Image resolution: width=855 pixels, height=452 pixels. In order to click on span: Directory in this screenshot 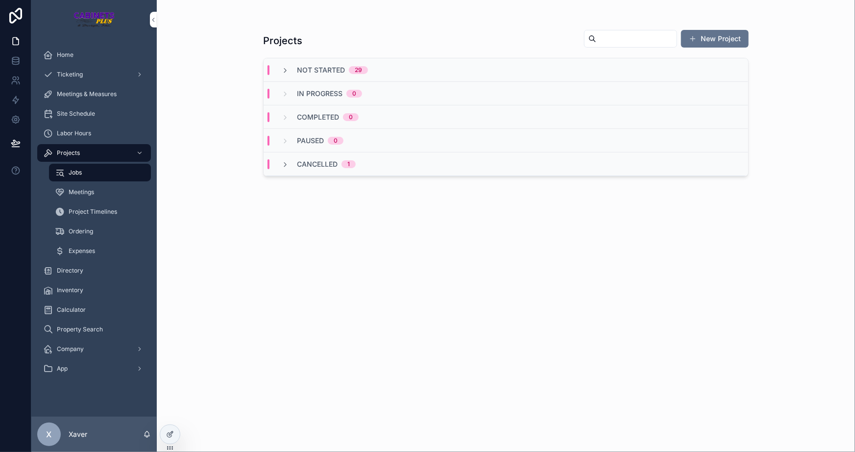, I will do `click(70, 271)`.